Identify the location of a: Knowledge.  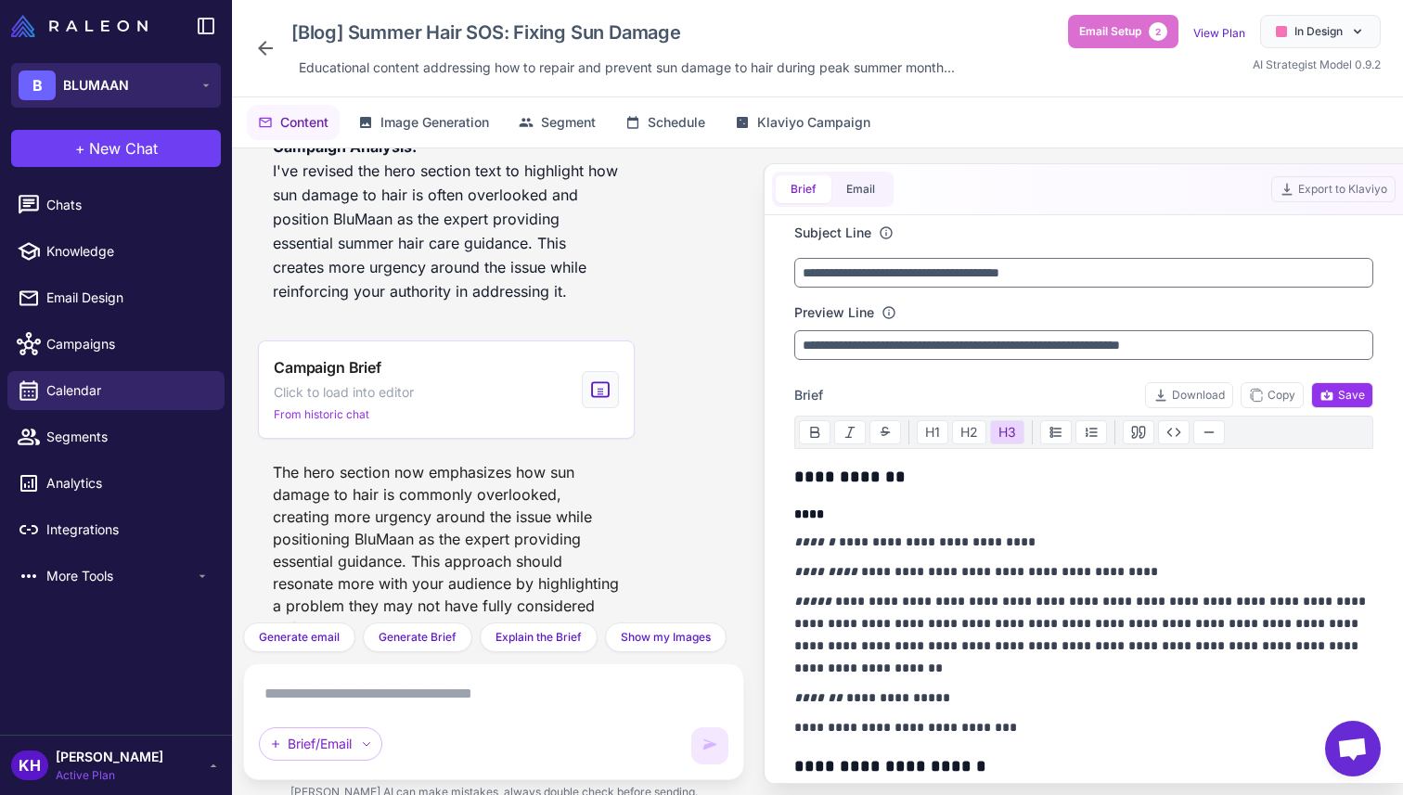
(116, 251).